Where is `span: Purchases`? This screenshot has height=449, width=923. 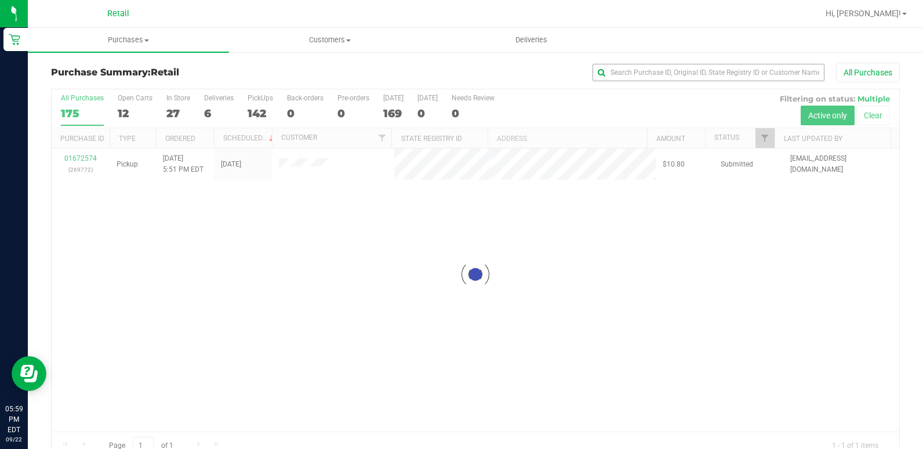 span: Purchases is located at coordinates (128, 40).